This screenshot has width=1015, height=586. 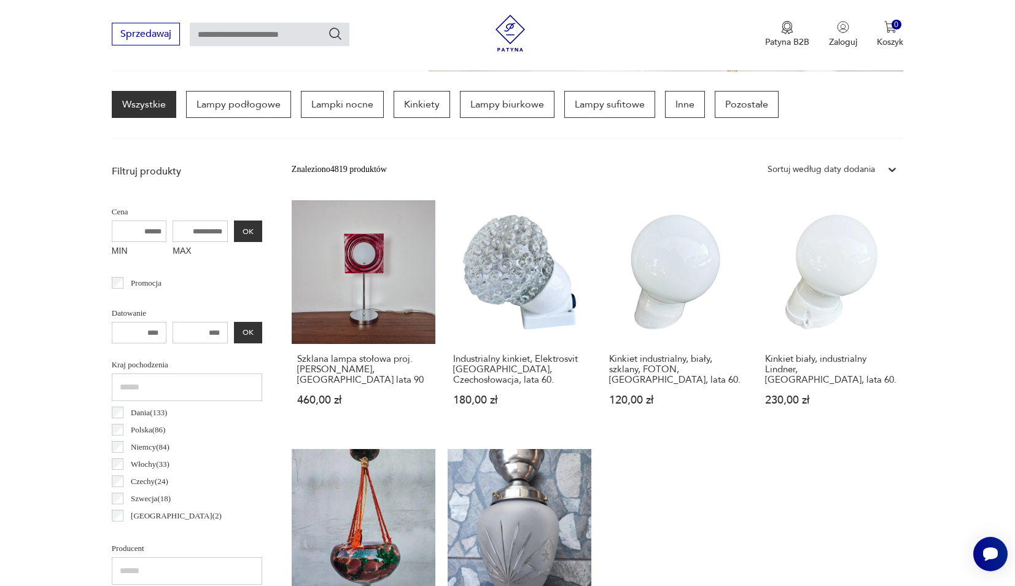 What do you see at coordinates (335, 34) in the screenshot?
I see `button: Szukaj` at bounding box center [335, 34].